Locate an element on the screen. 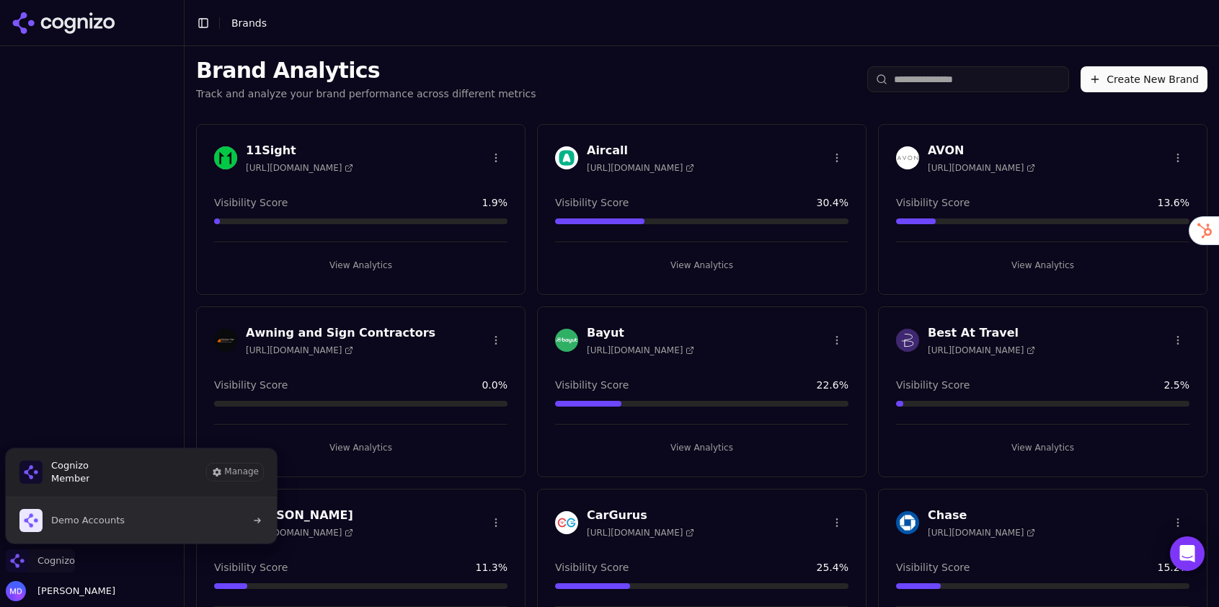  div: Open Intercom Messenger is located at coordinates (1188, 554).